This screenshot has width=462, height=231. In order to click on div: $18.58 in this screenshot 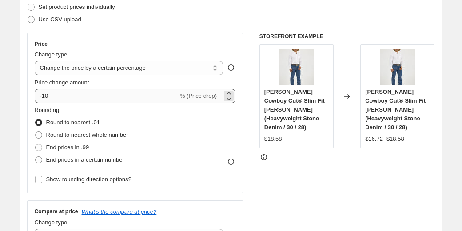, I will do `click(273, 139)`.